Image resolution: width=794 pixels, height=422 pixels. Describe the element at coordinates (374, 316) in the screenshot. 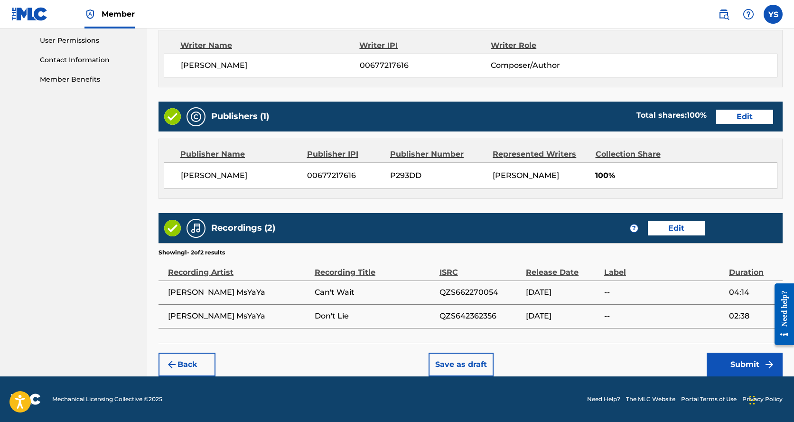

I see `span: Don't Lie` at that location.